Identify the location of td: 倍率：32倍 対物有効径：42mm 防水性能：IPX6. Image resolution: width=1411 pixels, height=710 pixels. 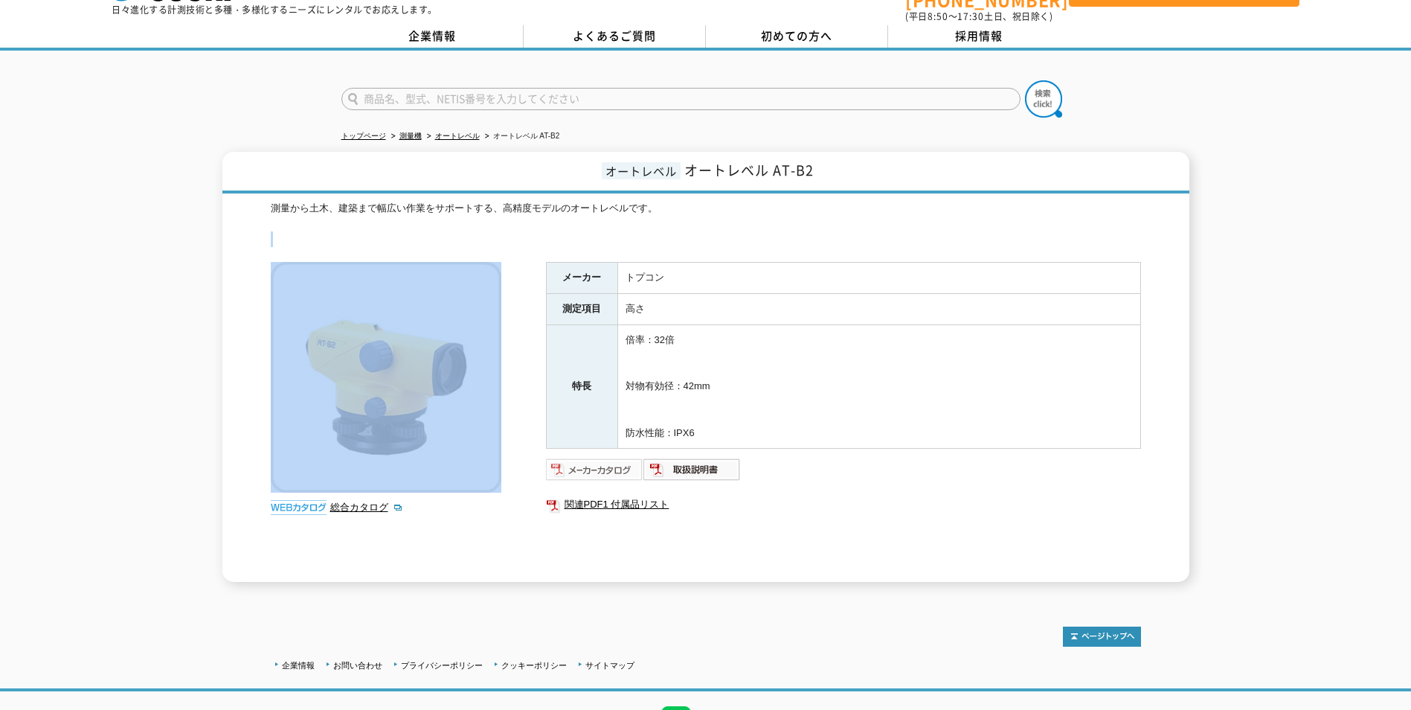
(878, 386).